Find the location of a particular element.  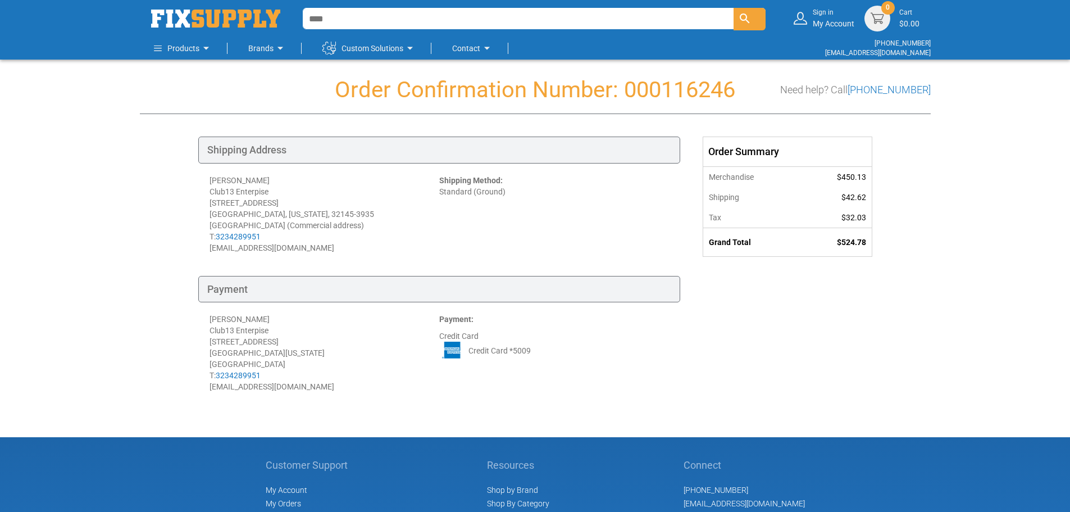

span: $42.62 is located at coordinates (854, 197).